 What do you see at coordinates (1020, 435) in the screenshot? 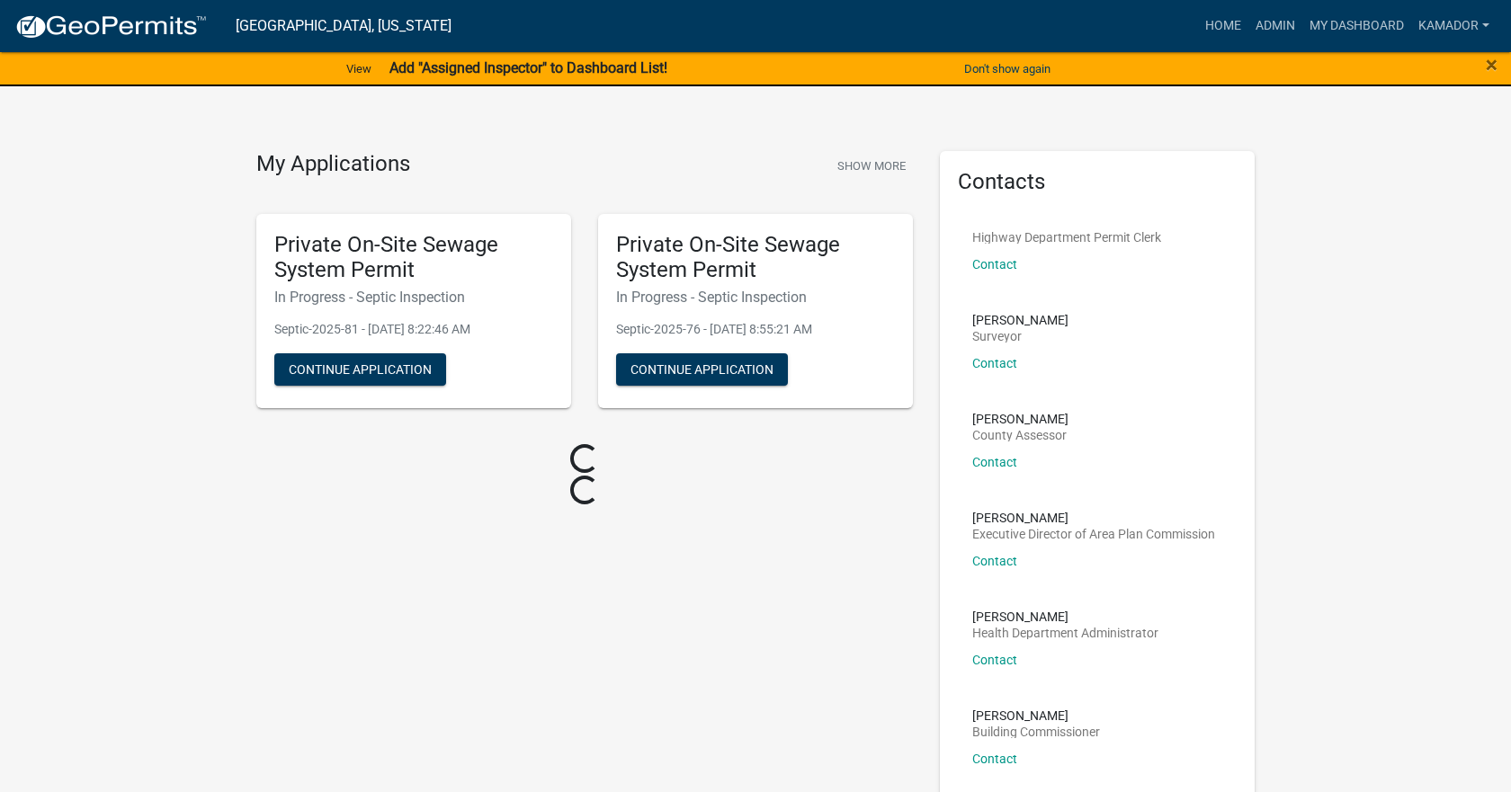
I see `p: County Assessor` at bounding box center [1020, 435].